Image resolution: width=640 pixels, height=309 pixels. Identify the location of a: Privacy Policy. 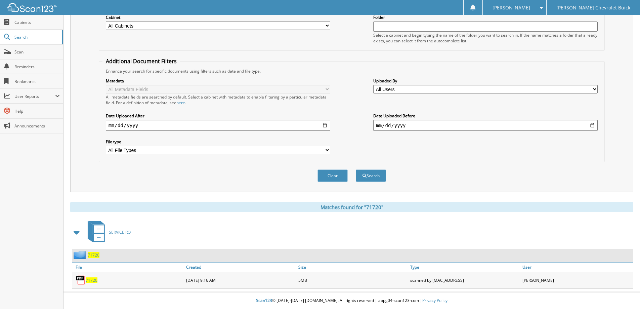
(435, 300).